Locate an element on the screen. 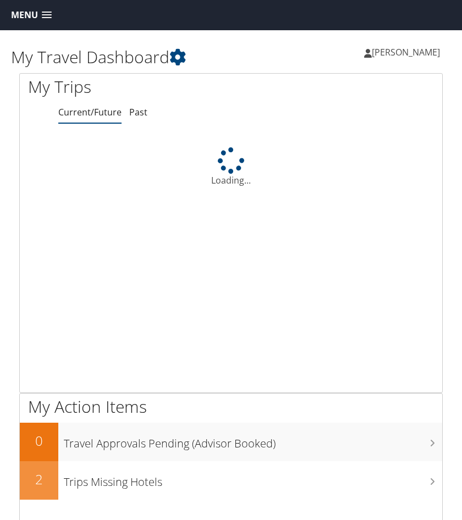  span: Menu is located at coordinates (24, 15).